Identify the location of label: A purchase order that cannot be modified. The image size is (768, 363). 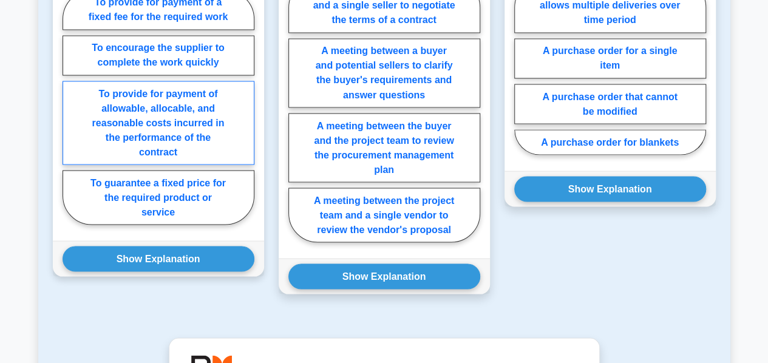
(610, 104).